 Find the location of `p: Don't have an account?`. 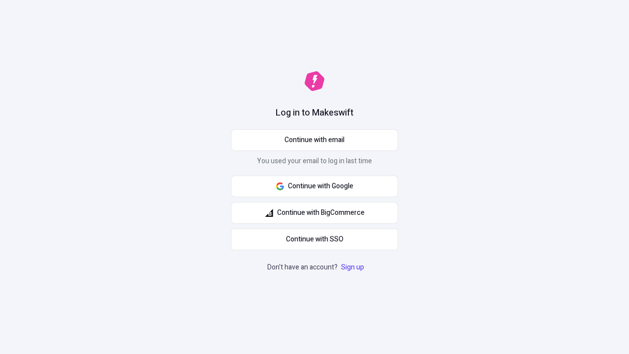

p: Don't have an account? is located at coordinates (317, 267).